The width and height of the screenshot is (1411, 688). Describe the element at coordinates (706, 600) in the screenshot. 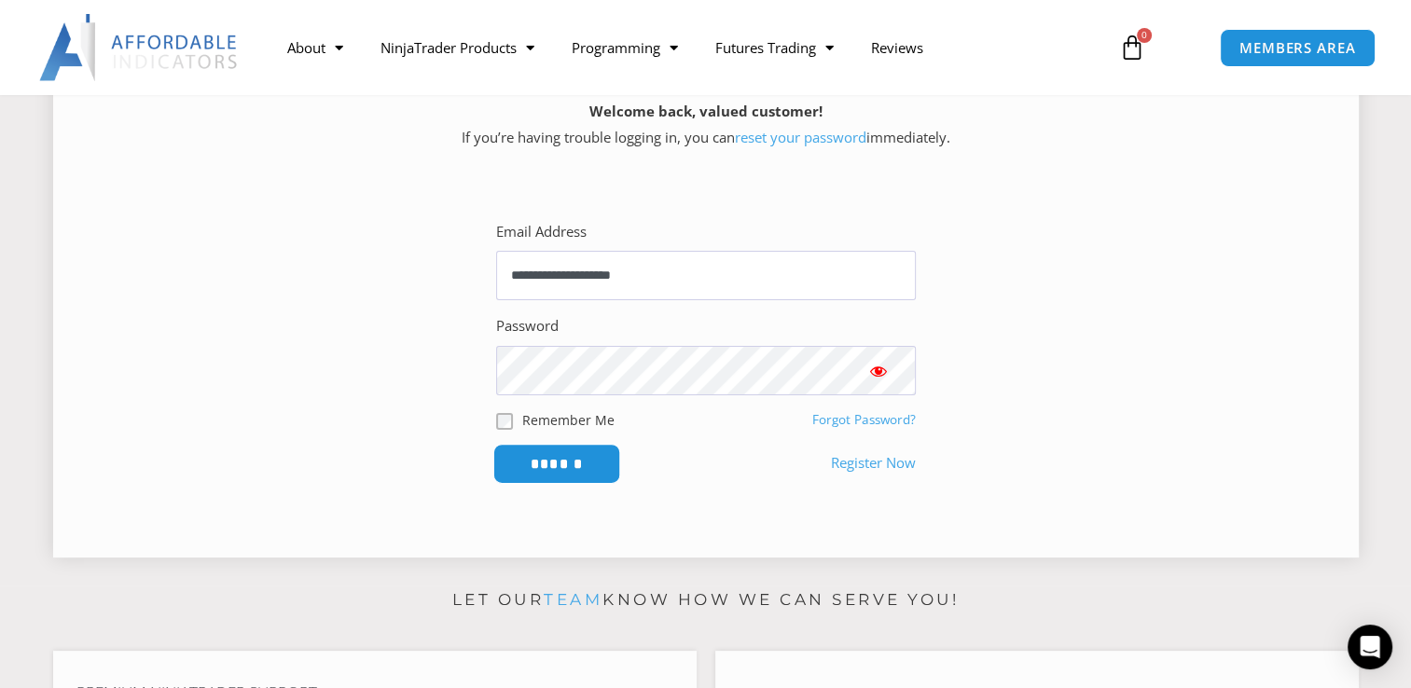

I see `p: Let our know how we can serve you!` at that location.